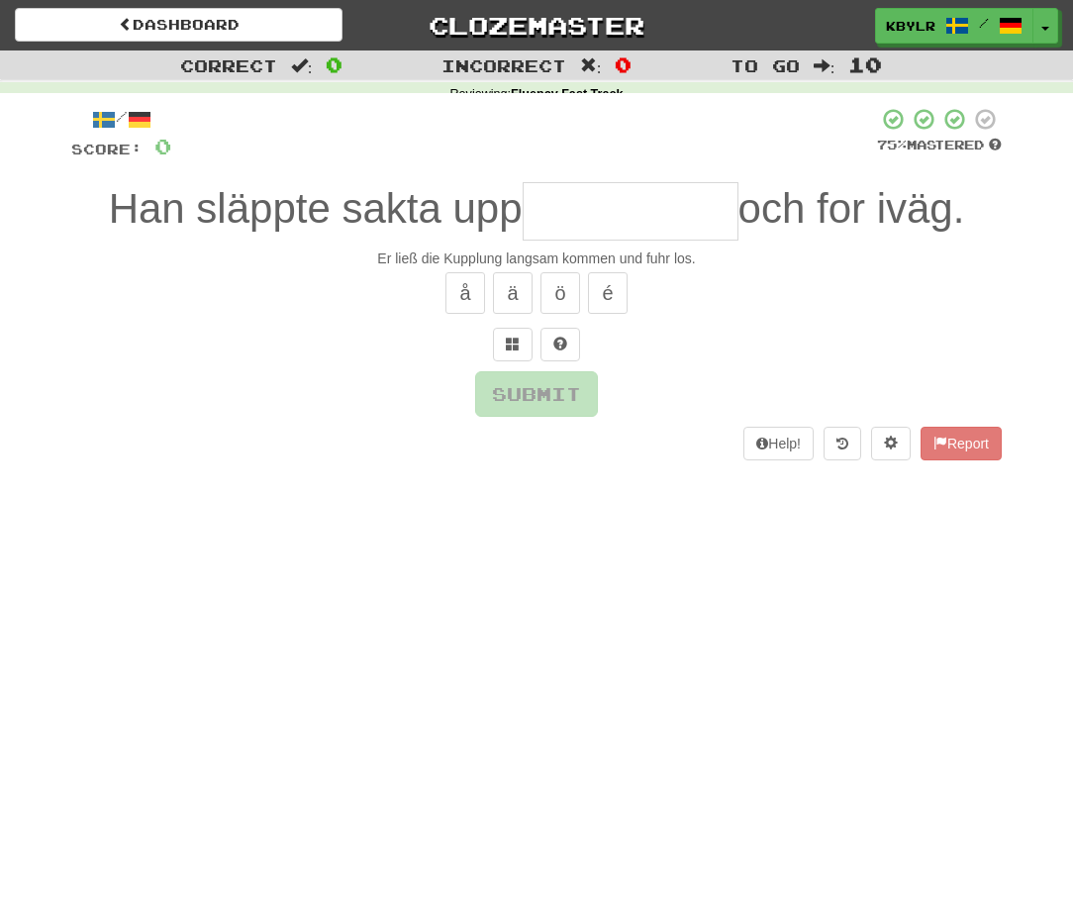 The width and height of the screenshot is (1073, 897). I want to click on div: Er ließ die Kupplung langsam kommen und fuhr los., so click(536, 258).